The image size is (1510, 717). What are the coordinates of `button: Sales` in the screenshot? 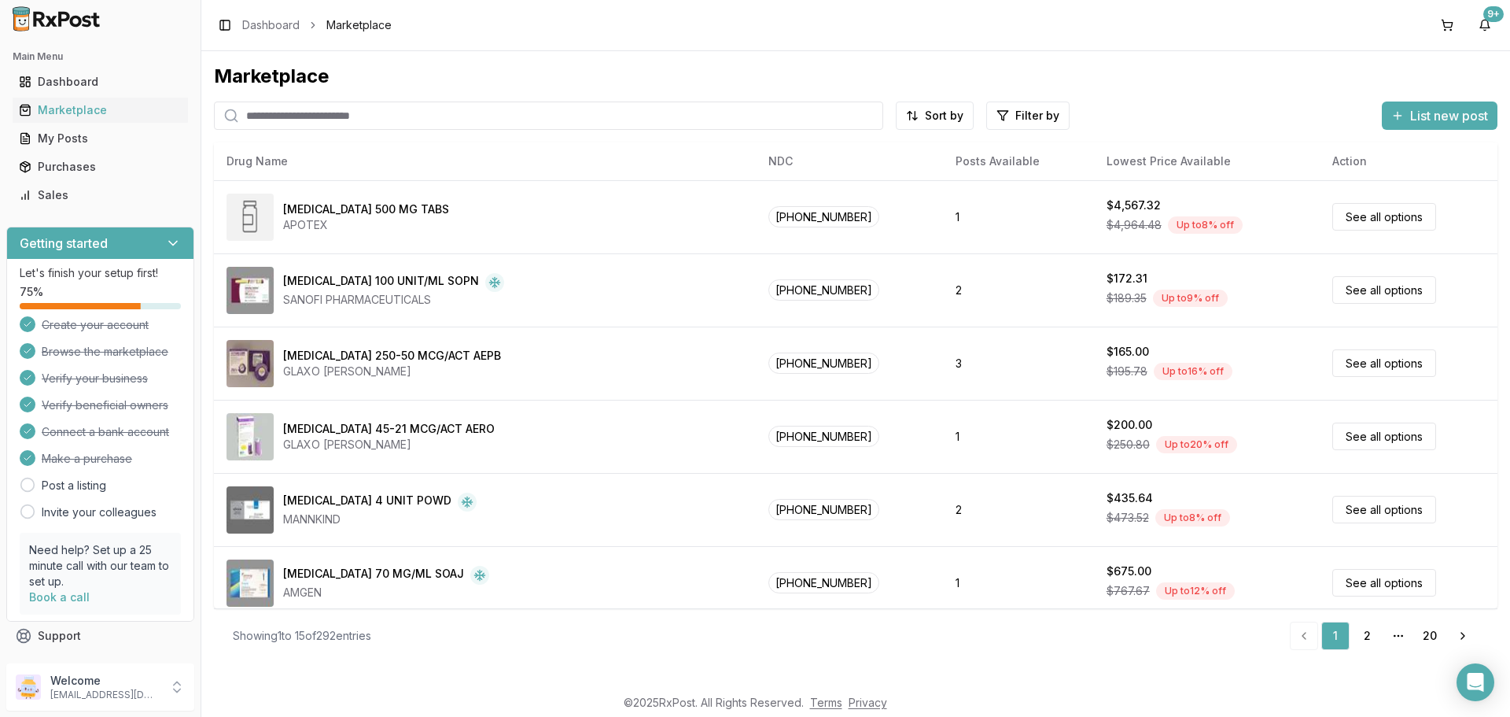 It's located at (100, 195).